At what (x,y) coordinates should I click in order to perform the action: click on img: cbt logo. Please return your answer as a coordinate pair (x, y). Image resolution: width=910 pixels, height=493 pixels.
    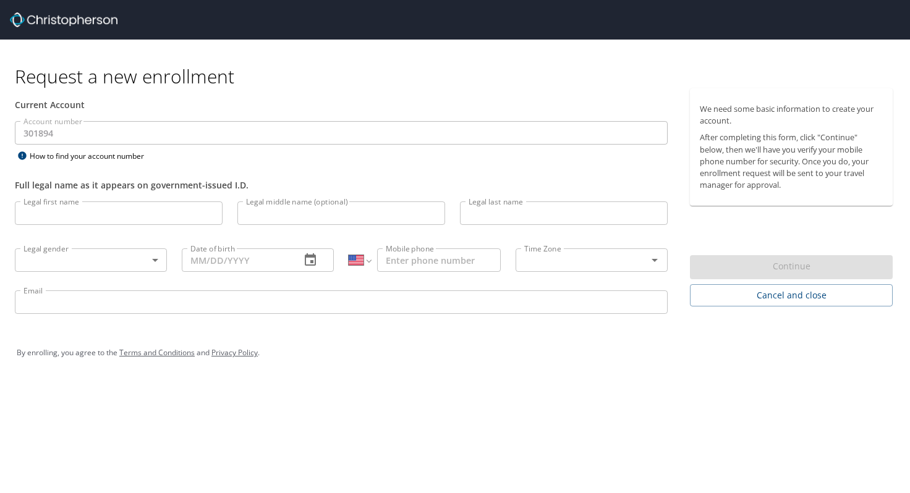
    Looking at the image, I should click on (64, 20).